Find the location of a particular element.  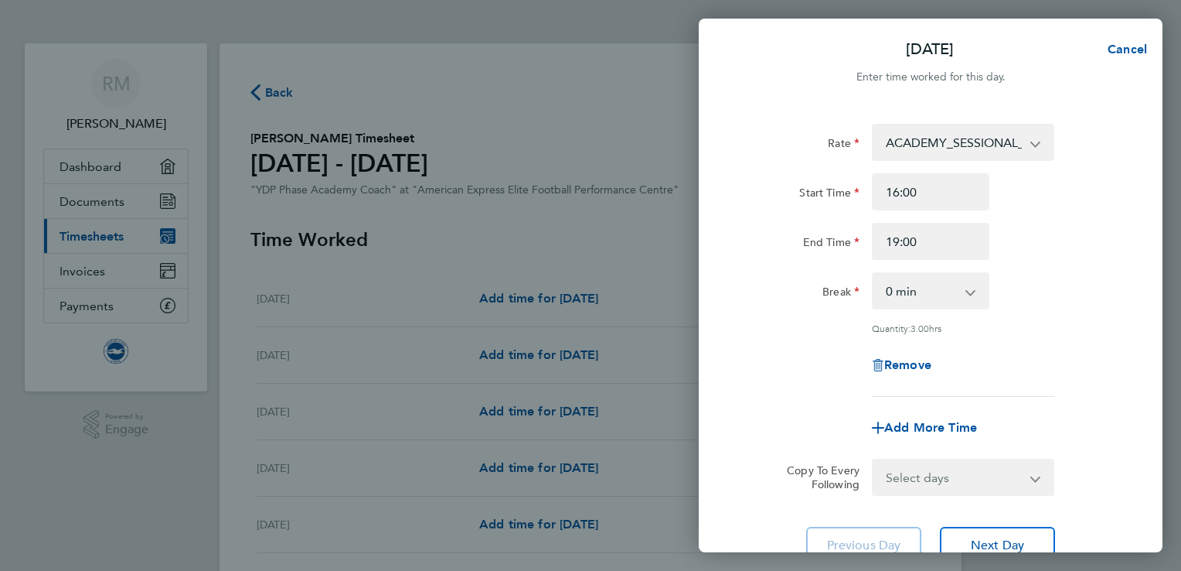

div: Enter time worked for this day. is located at coordinates (931, 77).